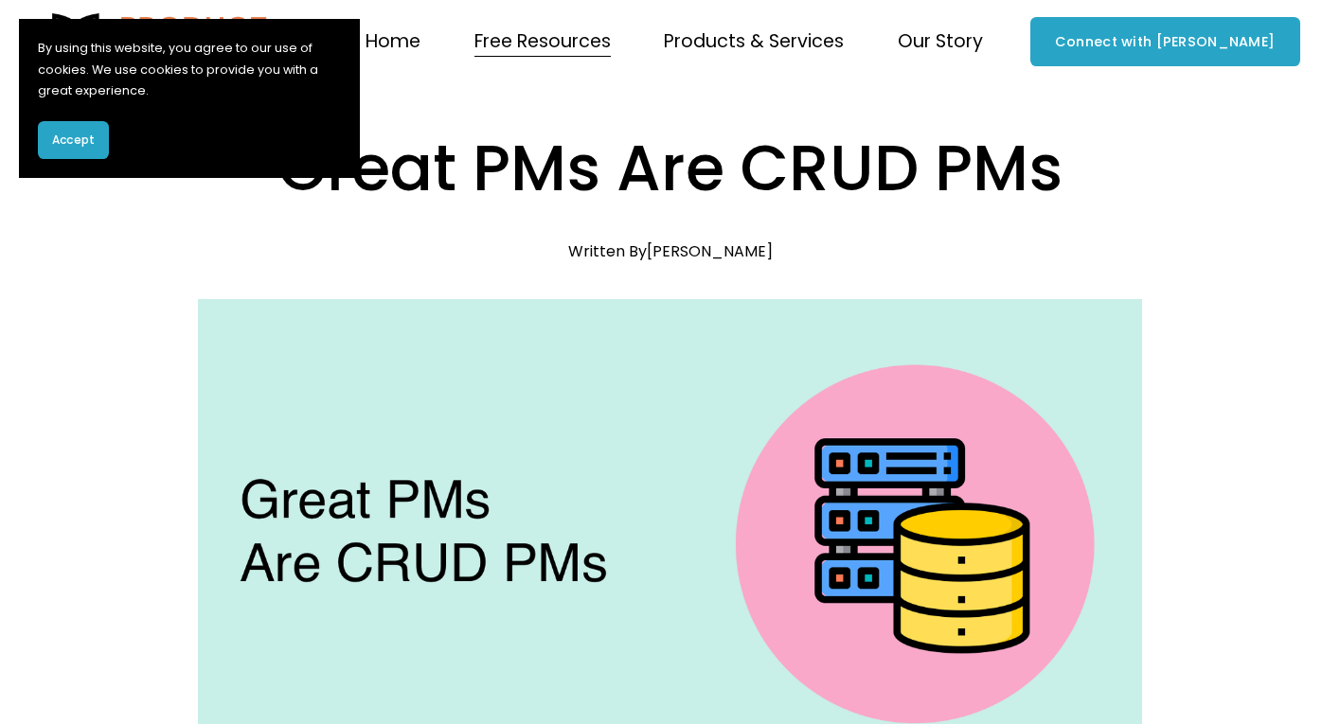  What do you see at coordinates (155, 42) in the screenshot?
I see `a: Product Teacher` at bounding box center [155, 42].